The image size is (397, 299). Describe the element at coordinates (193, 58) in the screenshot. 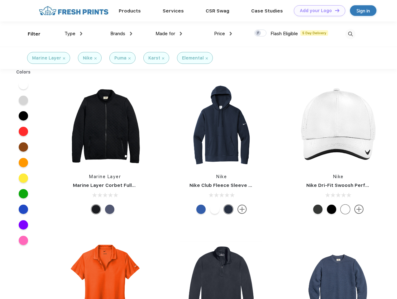

I see `div: Elemental` at that location.